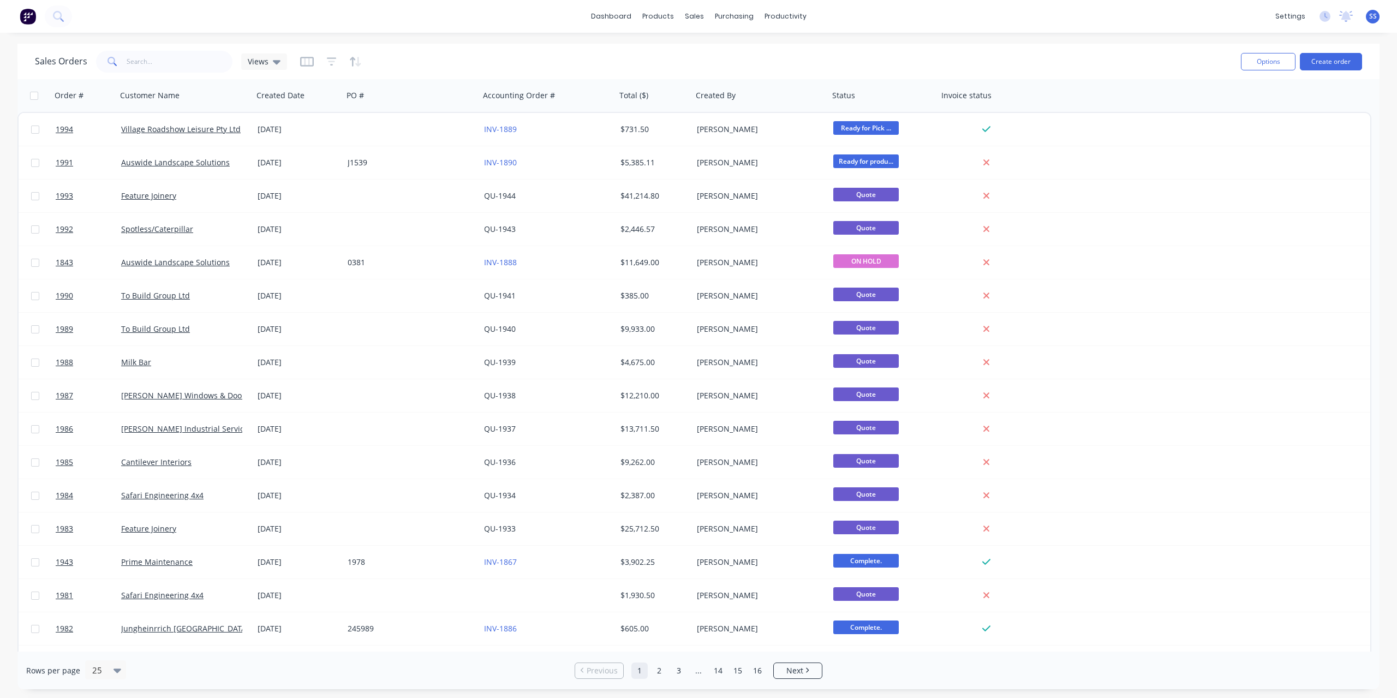 The height and width of the screenshot is (698, 1397). Describe the element at coordinates (500, 395) in the screenshot. I see `a: QU-1938` at that location.